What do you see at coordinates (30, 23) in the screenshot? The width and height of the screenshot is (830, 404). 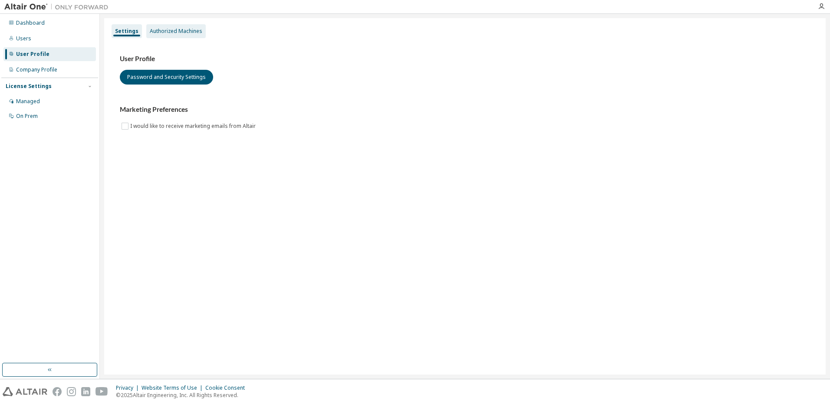 I see `div: Dashboard` at bounding box center [30, 23].